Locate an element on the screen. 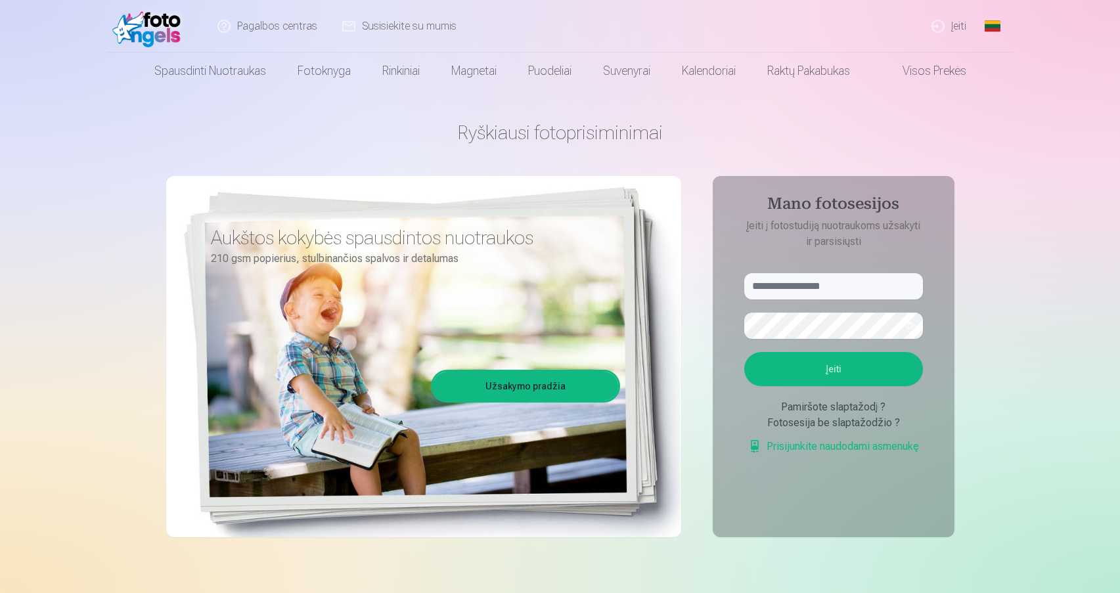  a: Užsakymo pradžia is located at coordinates (526, 386).